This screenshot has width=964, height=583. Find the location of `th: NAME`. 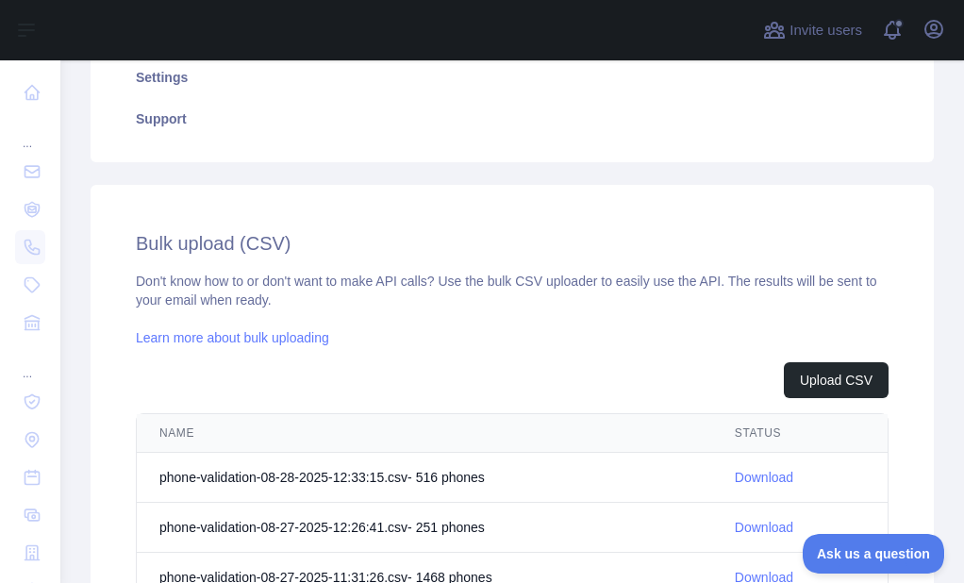

th: NAME is located at coordinates (424, 433).